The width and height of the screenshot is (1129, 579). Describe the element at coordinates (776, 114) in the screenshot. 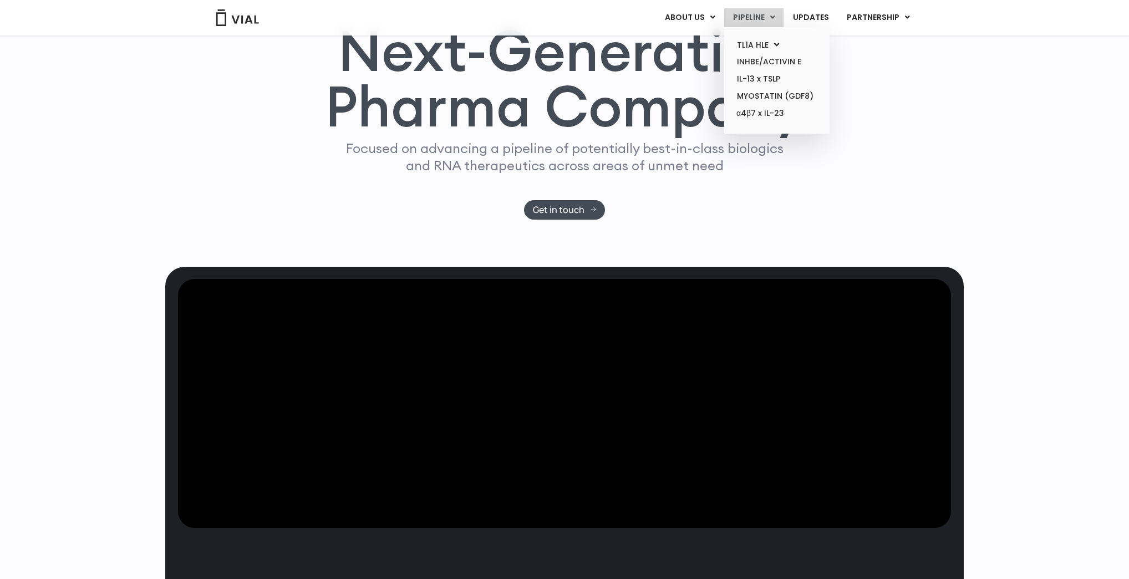

I see `a: α4β7 x IL-23` at that location.